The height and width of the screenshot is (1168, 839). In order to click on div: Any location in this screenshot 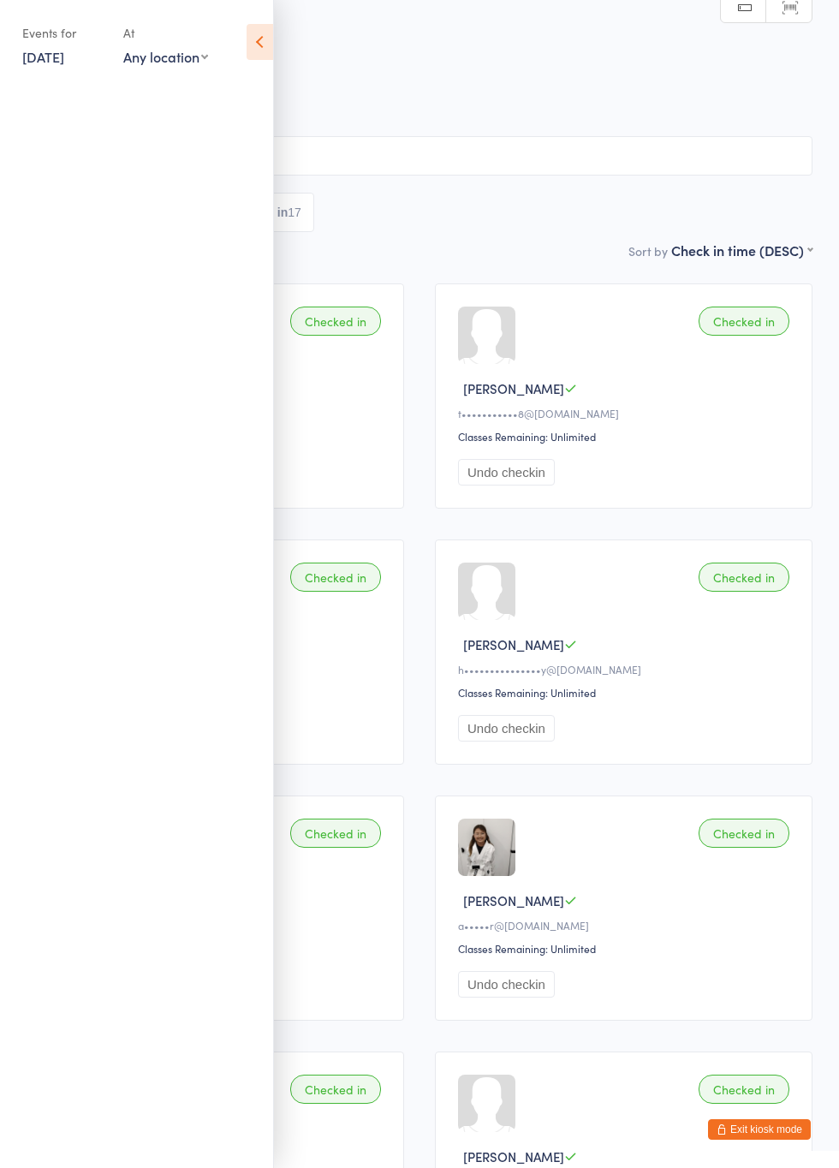, I will do `click(165, 57)`.